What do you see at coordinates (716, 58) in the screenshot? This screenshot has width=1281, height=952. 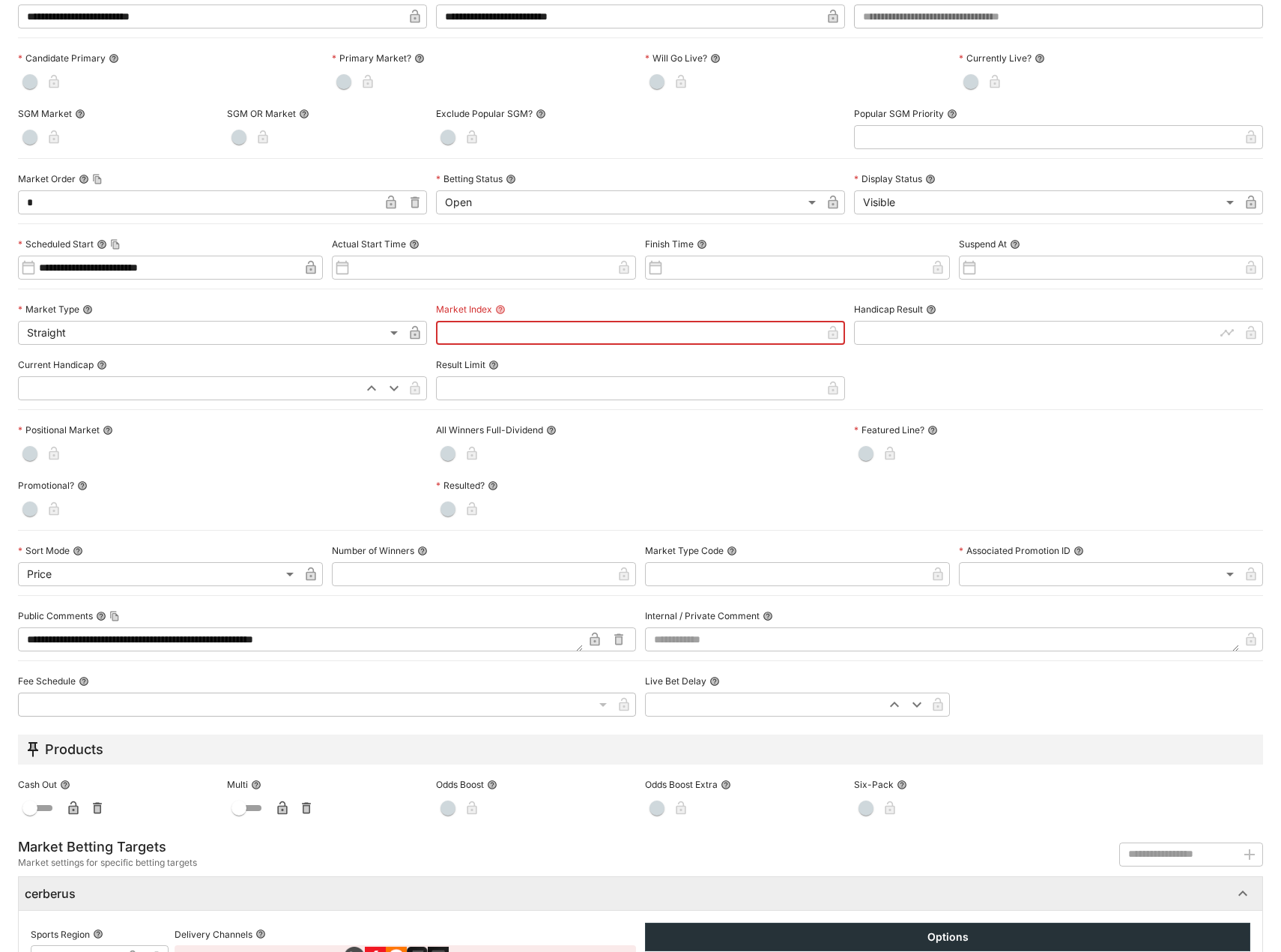 I see `button: Will Go Live?` at bounding box center [716, 58].